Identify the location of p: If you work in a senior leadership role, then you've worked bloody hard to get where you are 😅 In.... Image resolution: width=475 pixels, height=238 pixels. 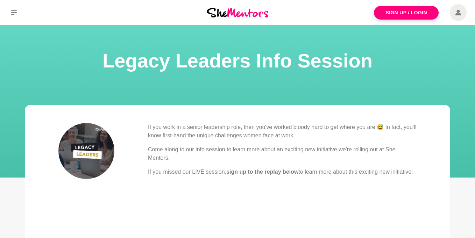
(282, 131).